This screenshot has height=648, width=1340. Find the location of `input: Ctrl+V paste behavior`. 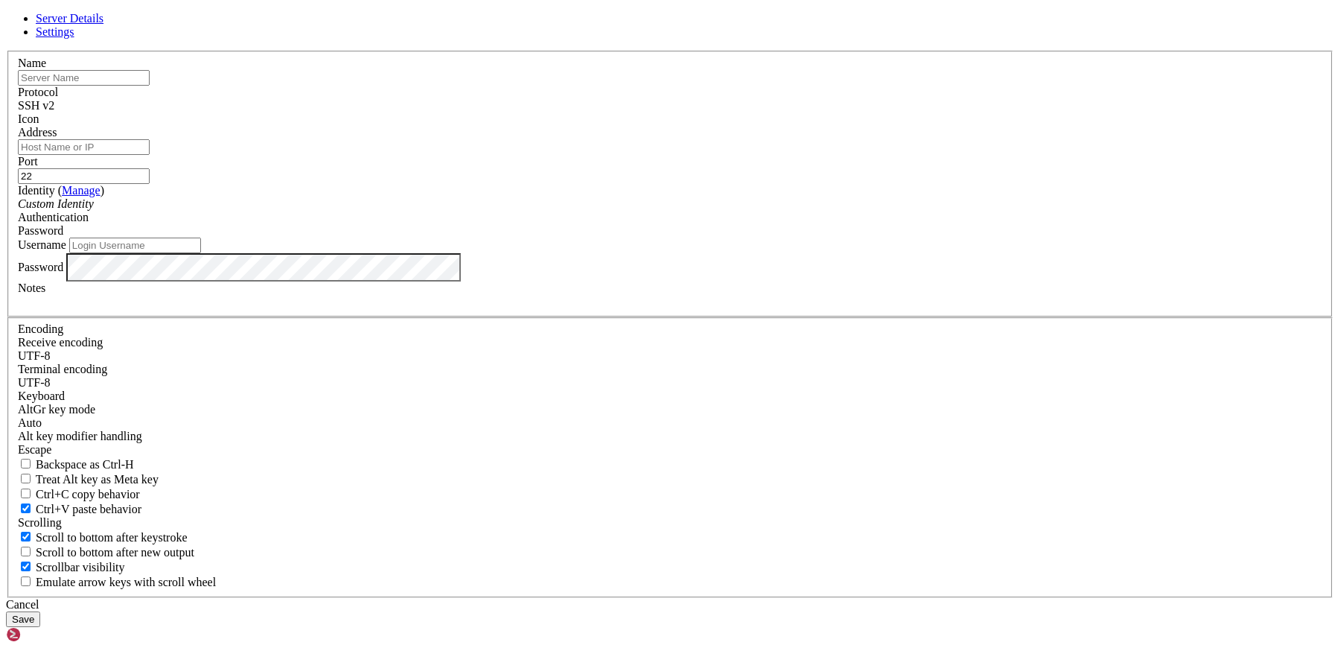

input: Ctrl+V paste behavior is located at coordinates (25, 508).